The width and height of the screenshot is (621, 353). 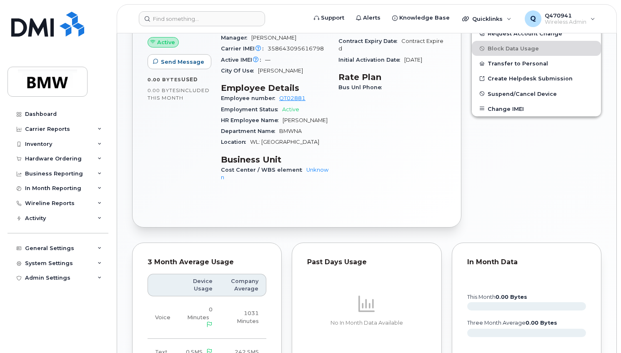 What do you see at coordinates (178, 94) in the screenshot?
I see `span: included this month` at bounding box center [178, 94].